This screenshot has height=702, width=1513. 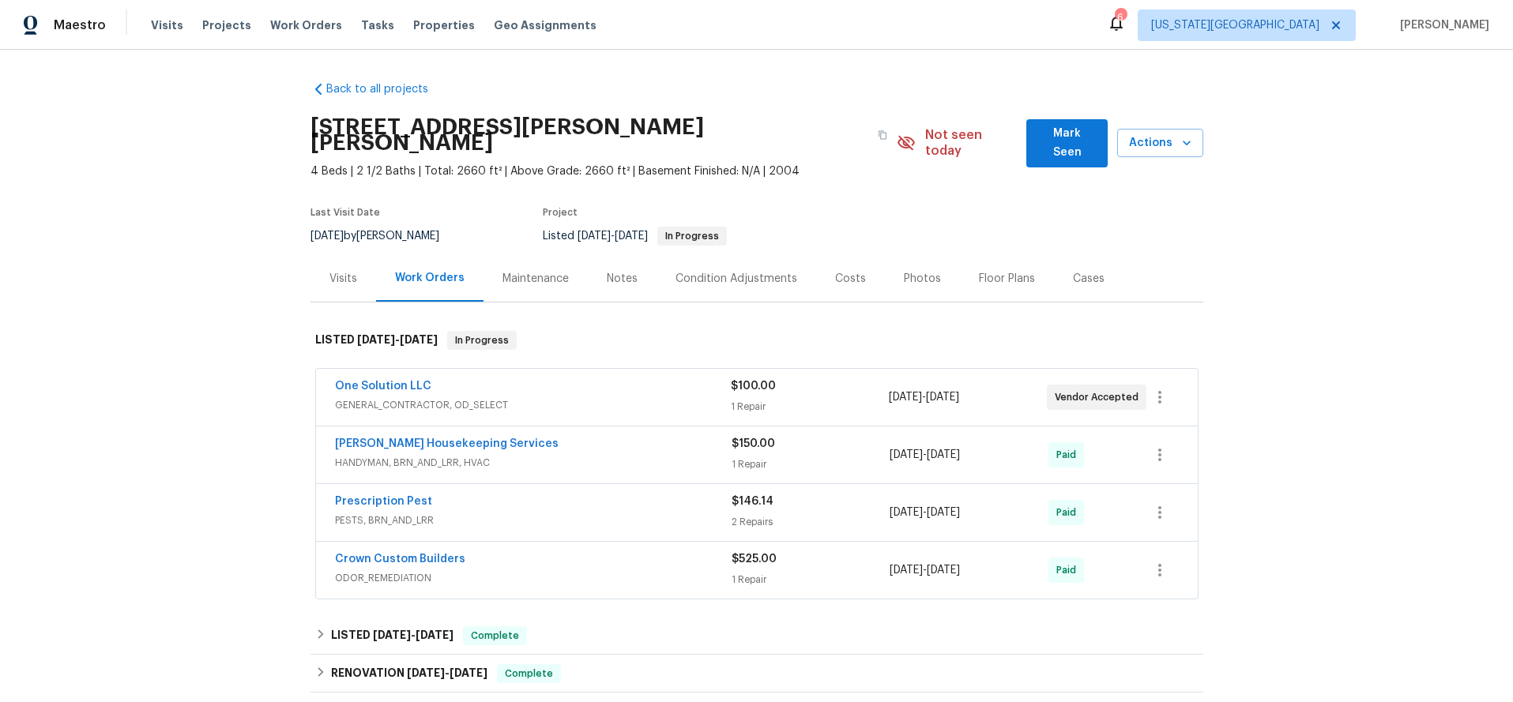 What do you see at coordinates (343, 279) in the screenshot?
I see `div: Visits` at bounding box center [343, 279].